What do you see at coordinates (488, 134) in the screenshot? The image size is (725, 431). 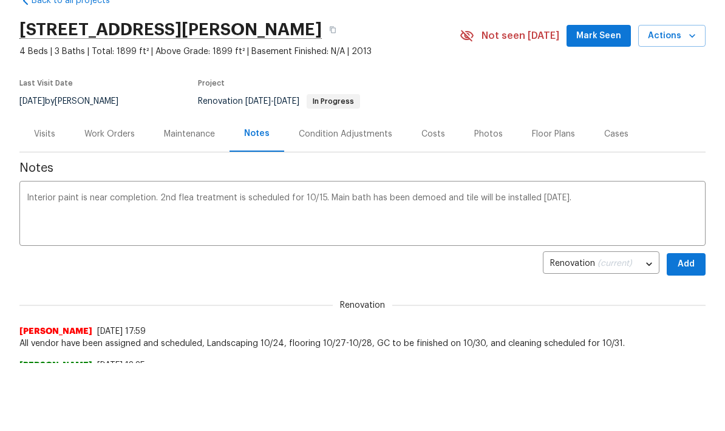 I see `div: Photos` at bounding box center [488, 134].